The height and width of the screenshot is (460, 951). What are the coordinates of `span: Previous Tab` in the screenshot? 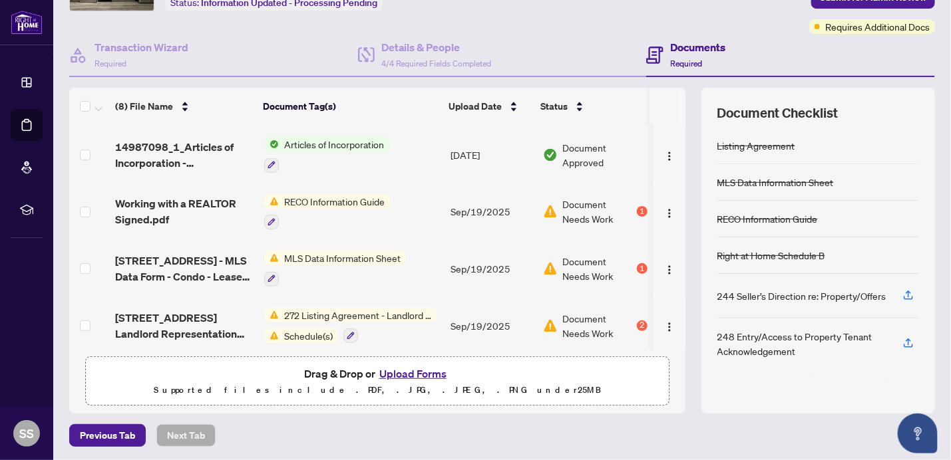 It's located at (107, 436).